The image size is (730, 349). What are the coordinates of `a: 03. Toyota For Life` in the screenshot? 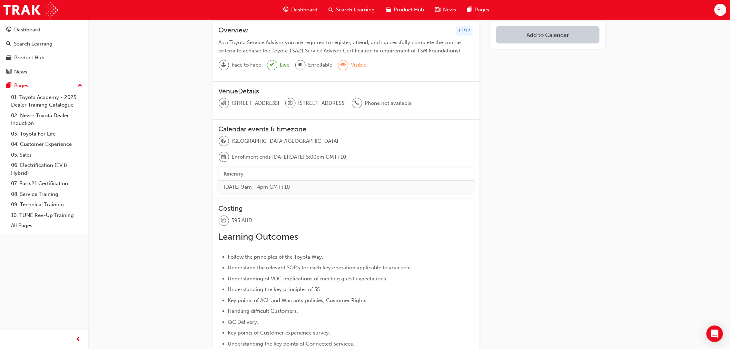 It's located at (47, 134).